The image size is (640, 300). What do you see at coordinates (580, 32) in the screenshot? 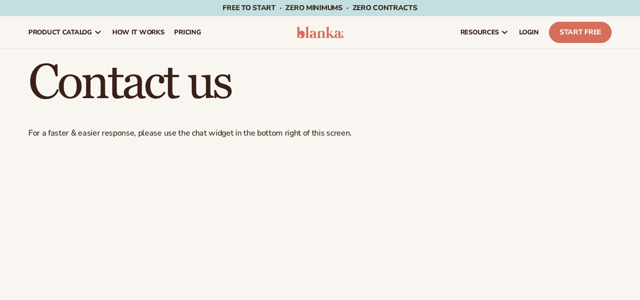
I see `a: Start Free` at bounding box center [580, 32].